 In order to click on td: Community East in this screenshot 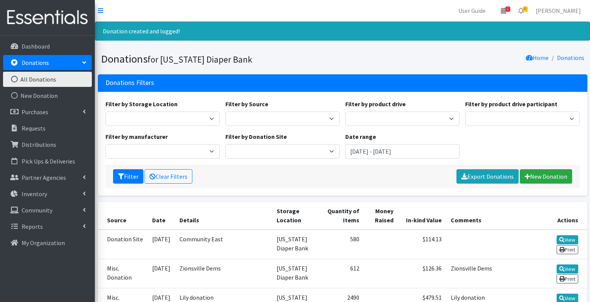, I will do `click(223, 244)`.